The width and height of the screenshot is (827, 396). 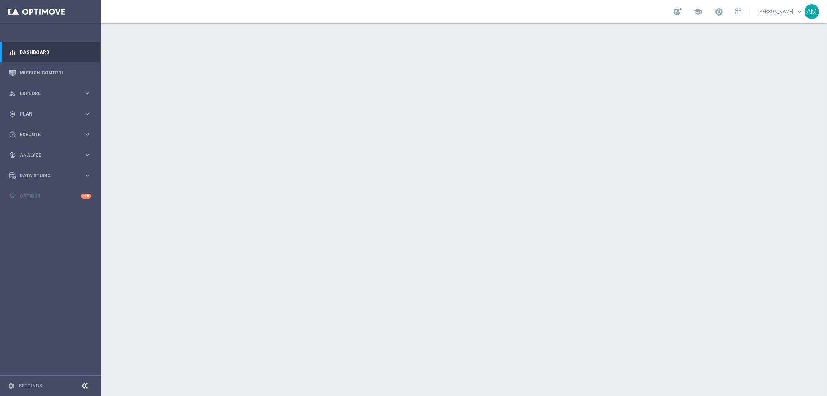 I want to click on button: Data Studio keyboard_arrow_right, so click(x=50, y=176).